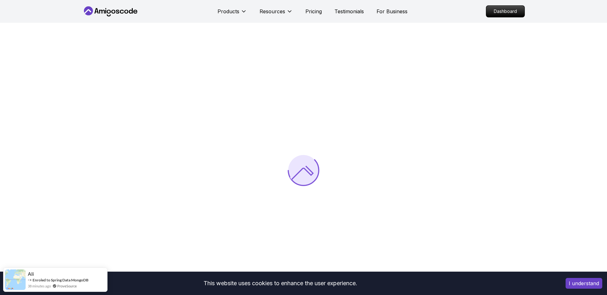 This screenshot has height=295, width=607. I want to click on a: Enroled to Spring Data MongoDB, so click(60, 280).